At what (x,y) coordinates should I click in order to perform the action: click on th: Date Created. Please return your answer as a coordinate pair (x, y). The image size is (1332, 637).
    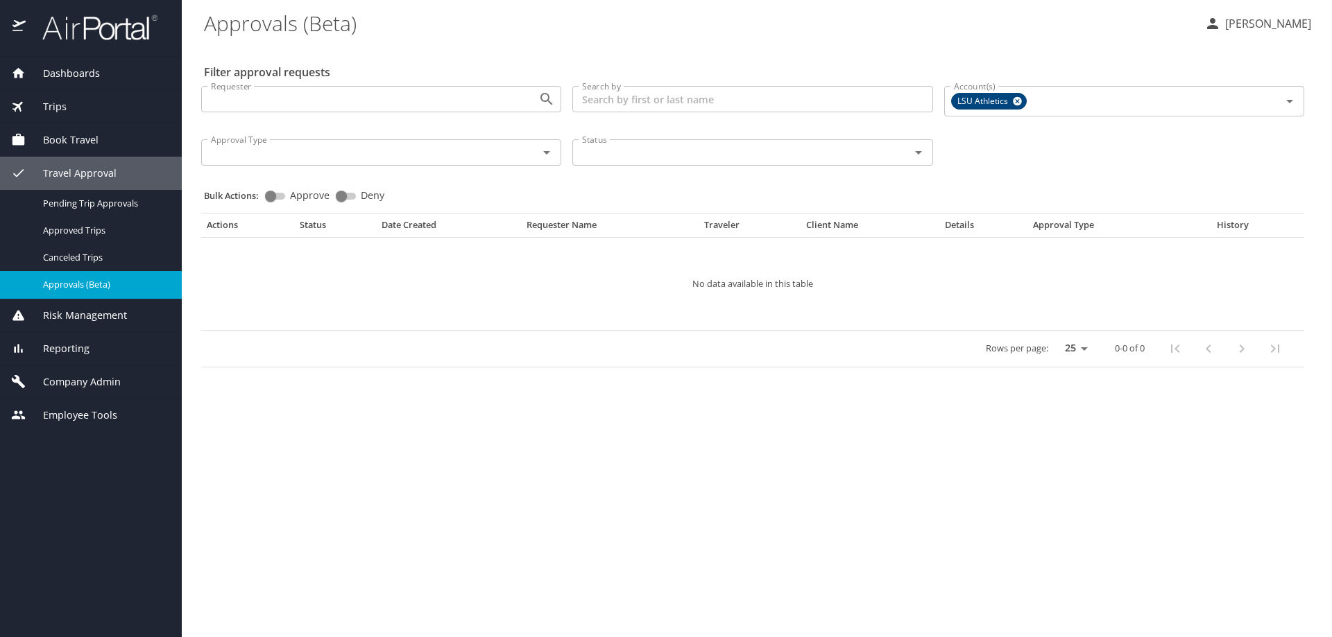
    Looking at the image, I should click on (448, 228).